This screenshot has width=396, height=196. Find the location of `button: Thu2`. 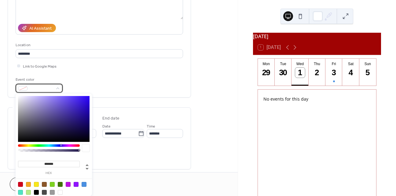

button: Thu2 is located at coordinates (317, 72).